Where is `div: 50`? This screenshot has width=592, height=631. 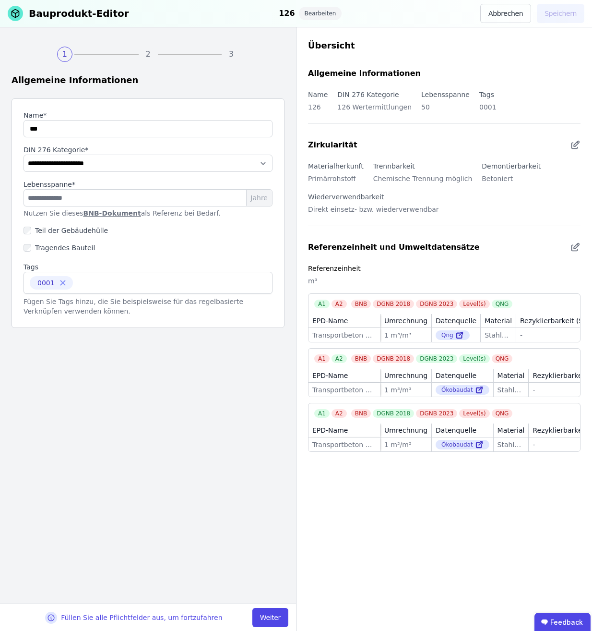
div: 50 is located at coordinates (445, 110).